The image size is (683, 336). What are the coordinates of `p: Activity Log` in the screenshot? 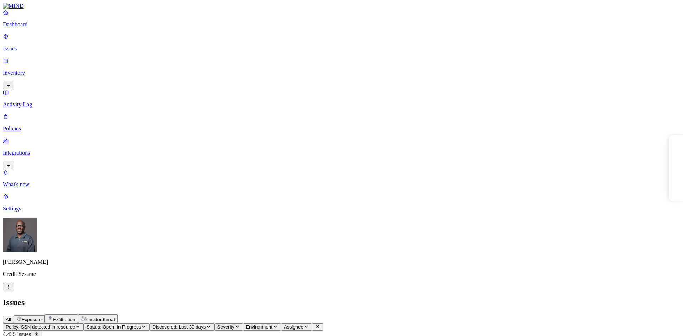 It's located at (342, 105).